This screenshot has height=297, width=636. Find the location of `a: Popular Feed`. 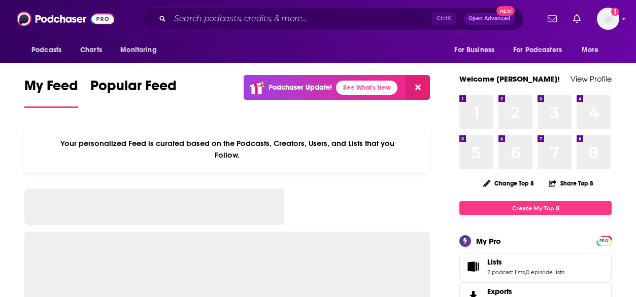

a: Popular Feed is located at coordinates (133, 92).